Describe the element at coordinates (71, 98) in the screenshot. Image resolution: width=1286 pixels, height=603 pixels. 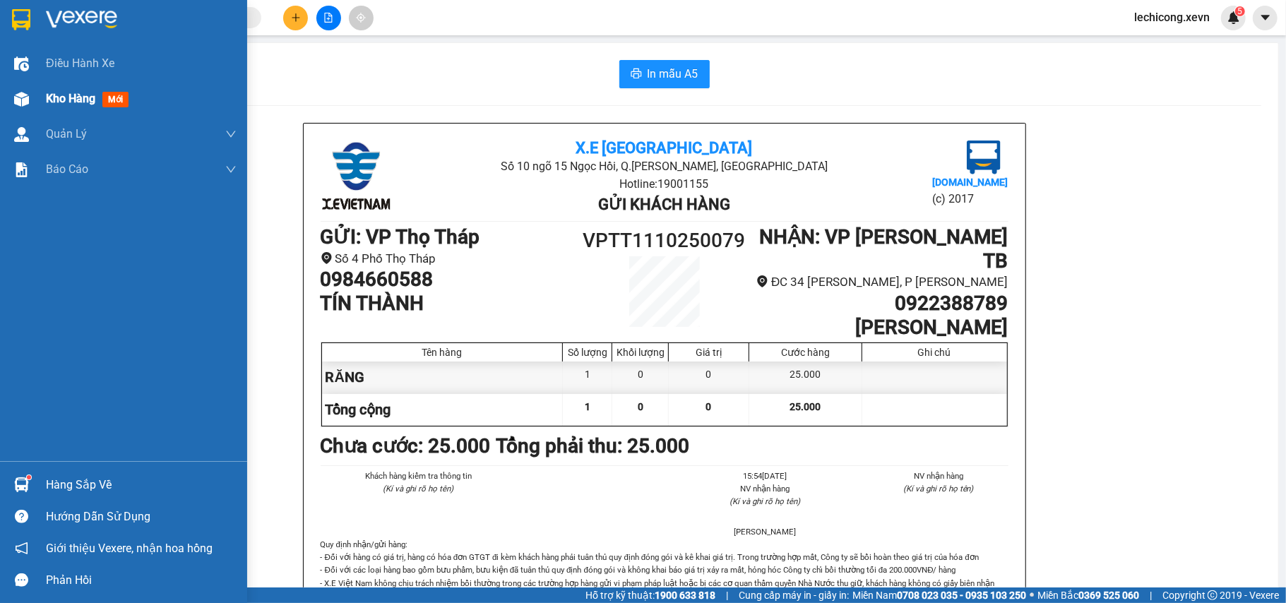
I see `span: Kho hàng` at that location.